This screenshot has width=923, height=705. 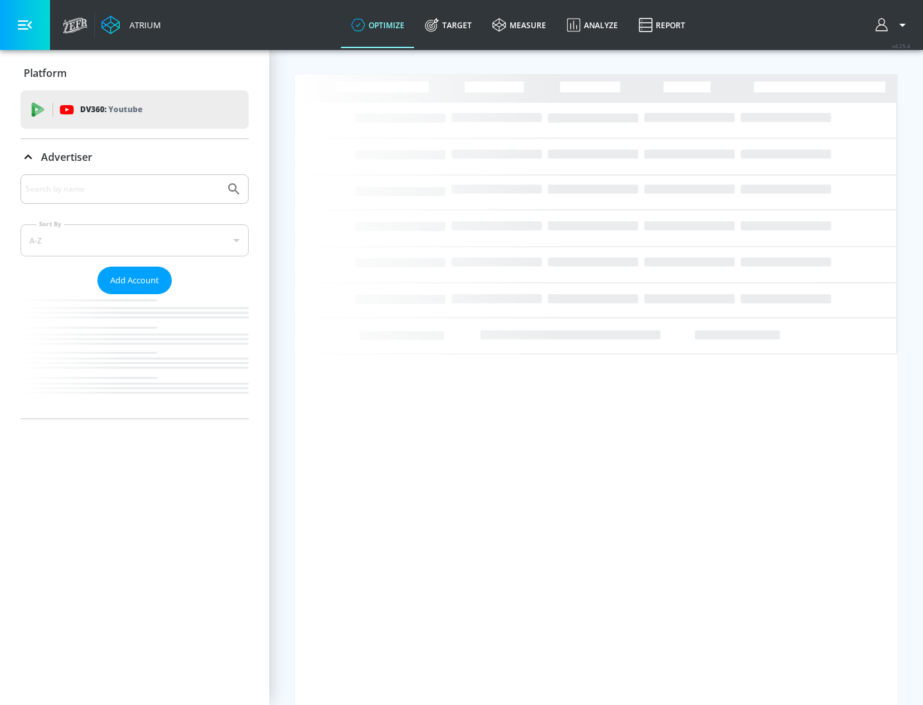 I want to click on div: A-Z, so click(x=135, y=240).